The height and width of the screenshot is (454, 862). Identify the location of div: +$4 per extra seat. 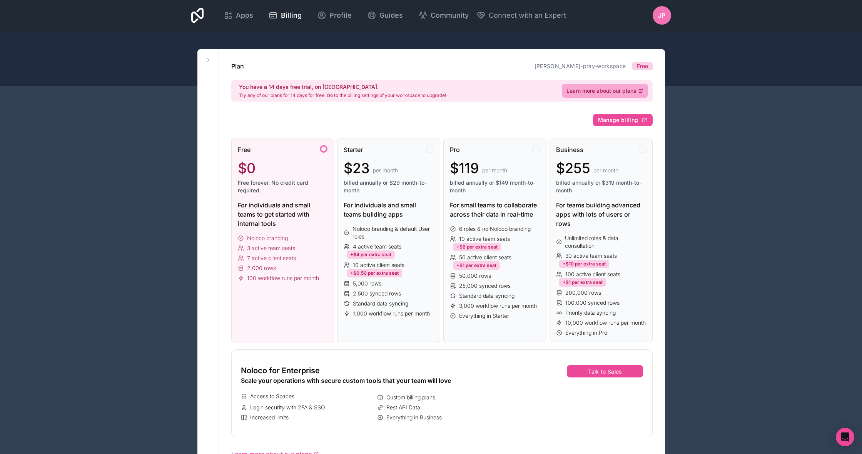
(370, 255).